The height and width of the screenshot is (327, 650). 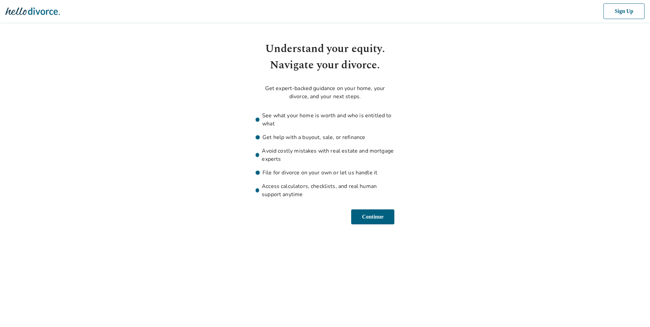 I want to click on li: See what your home is worth and who is entitled to what, so click(x=325, y=120).